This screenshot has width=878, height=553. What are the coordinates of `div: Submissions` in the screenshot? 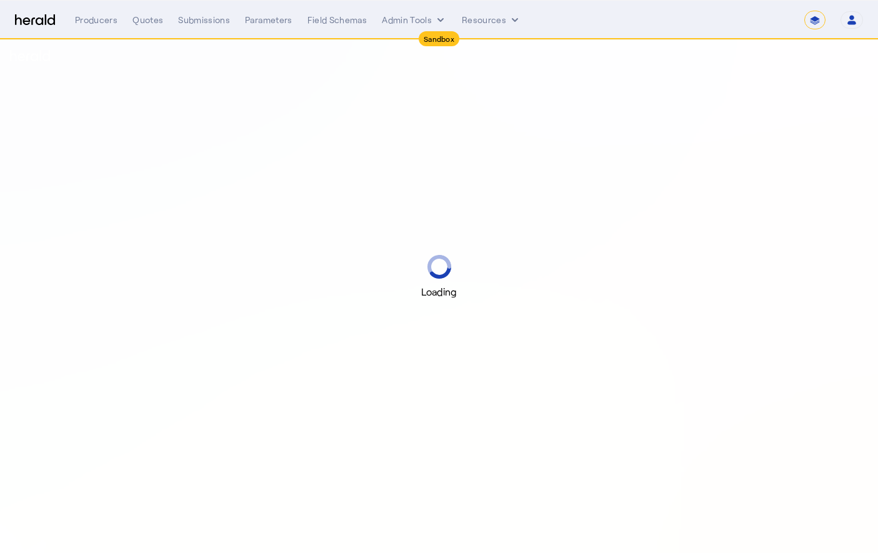 It's located at (204, 20).